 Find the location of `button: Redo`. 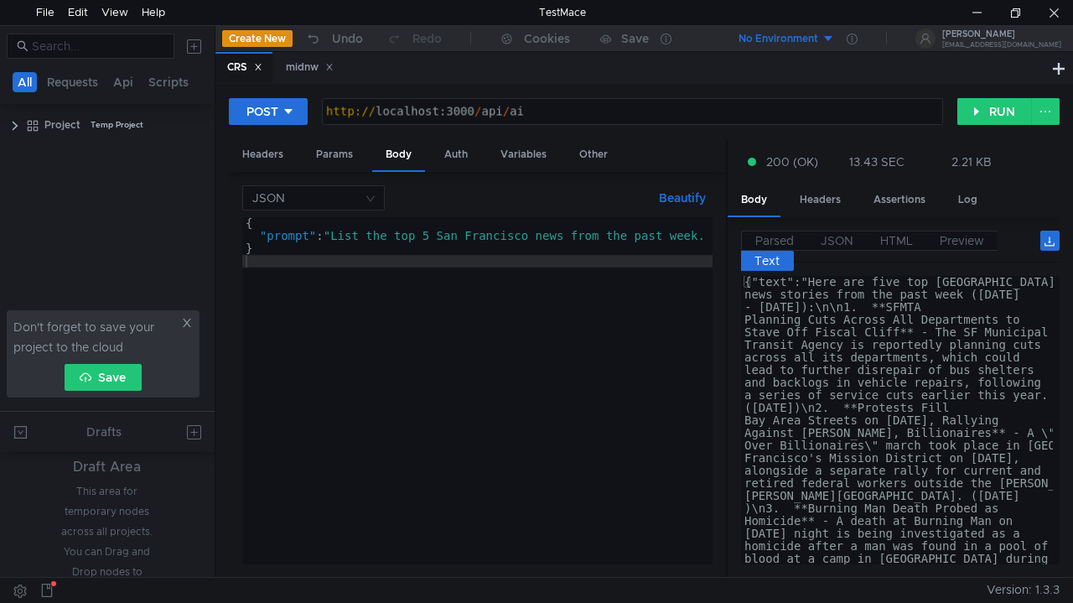

button: Redo is located at coordinates (414, 39).